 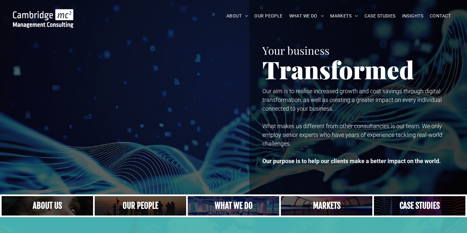 What do you see at coordinates (338, 69) in the screenshot?
I see `span: Transformed` at bounding box center [338, 69].